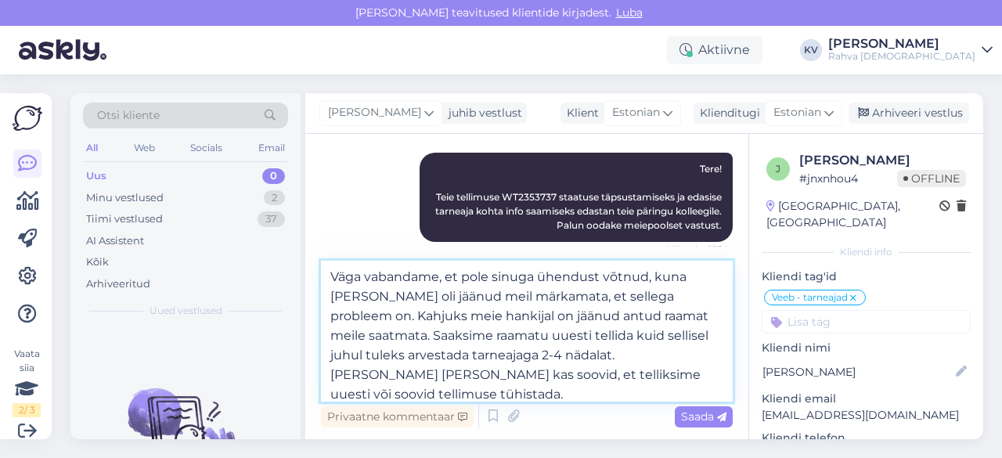 The width and height of the screenshot is (1002, 458). Describe the element at coordinates (848, 179) in the screenshot. I see `div: # jnxnhou4` at that location.